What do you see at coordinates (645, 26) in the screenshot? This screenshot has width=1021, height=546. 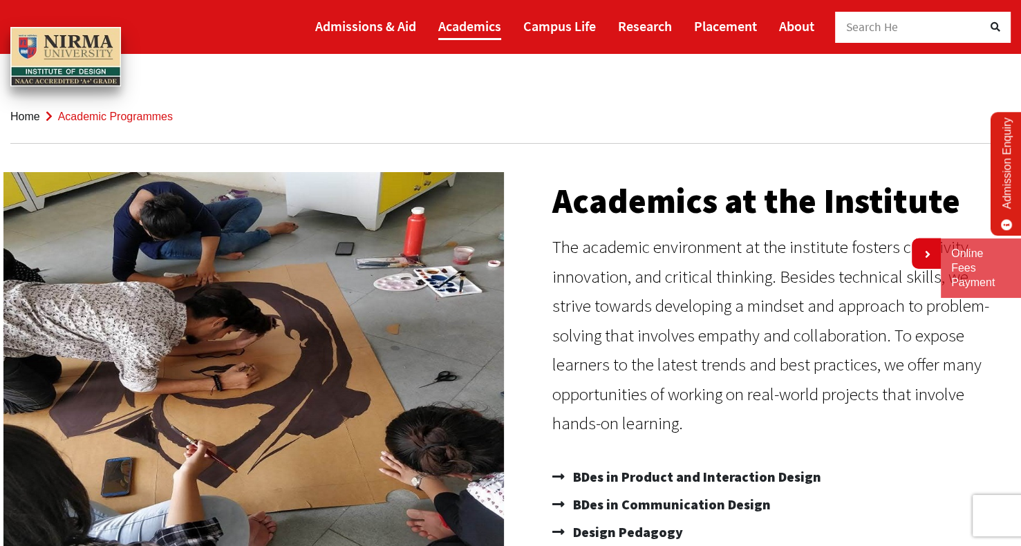 I see `a: Research` at bounding box center [645, 26].